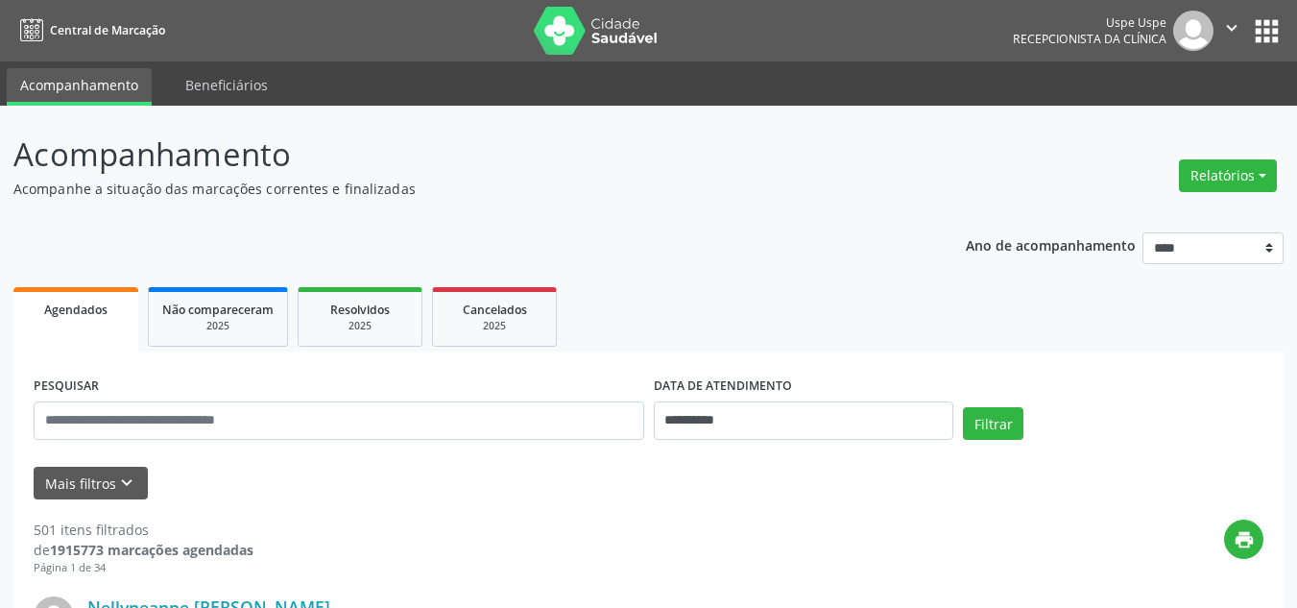 The width and height of the screenshot is (1297, 608). I want to click on label: DATA DE ATENDIMENTO, so click(723, 386).